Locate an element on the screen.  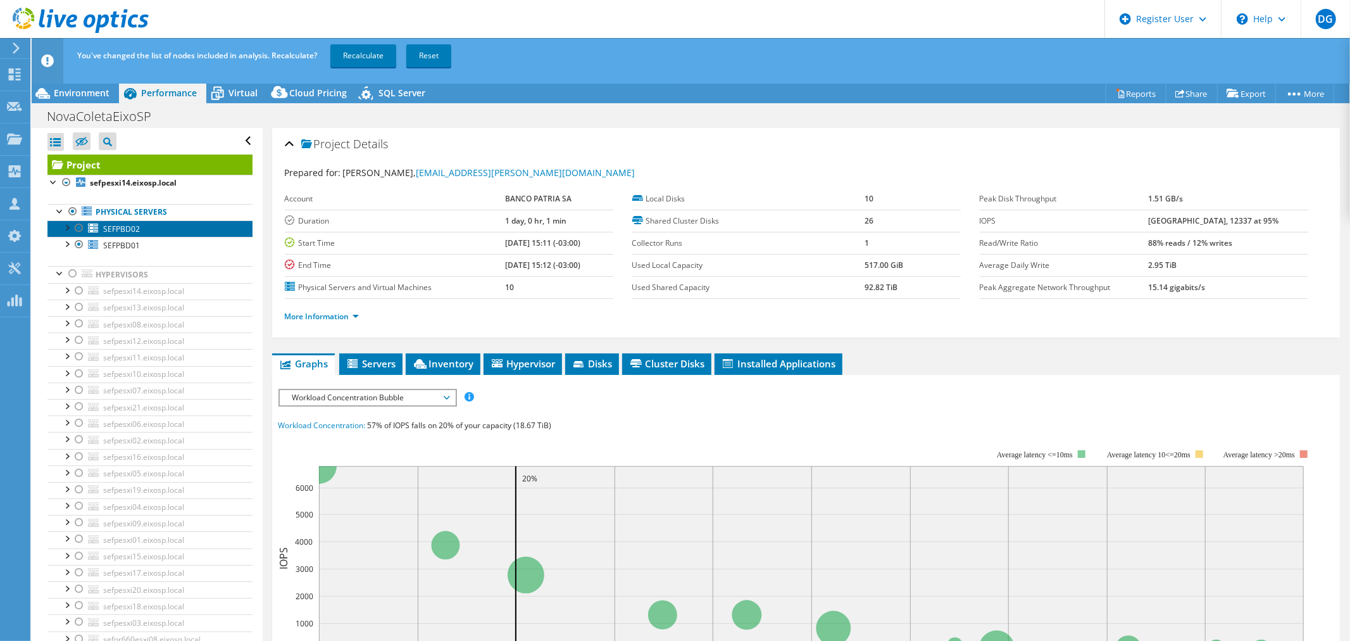
text: 1000 is located at coordinates (305, 623).